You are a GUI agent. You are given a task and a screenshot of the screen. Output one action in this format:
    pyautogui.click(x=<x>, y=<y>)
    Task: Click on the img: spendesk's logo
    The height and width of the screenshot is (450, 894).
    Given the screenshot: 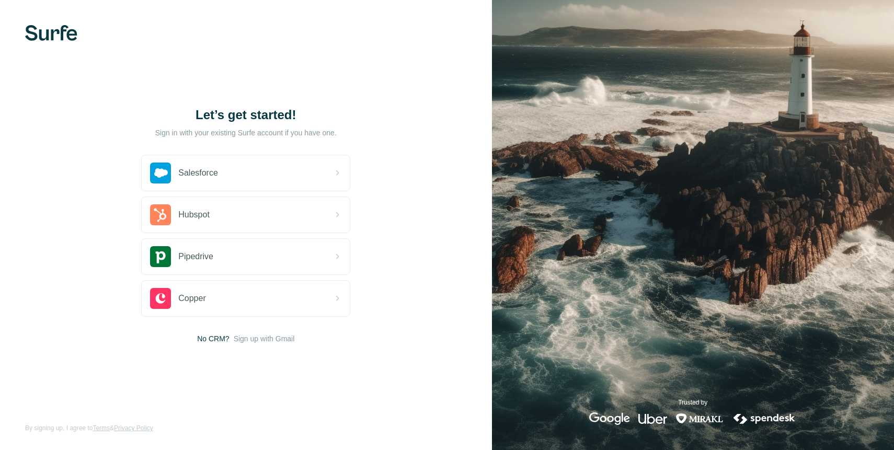 What is the action you would take?
    pyautogui.click(x=764, y=419)
    